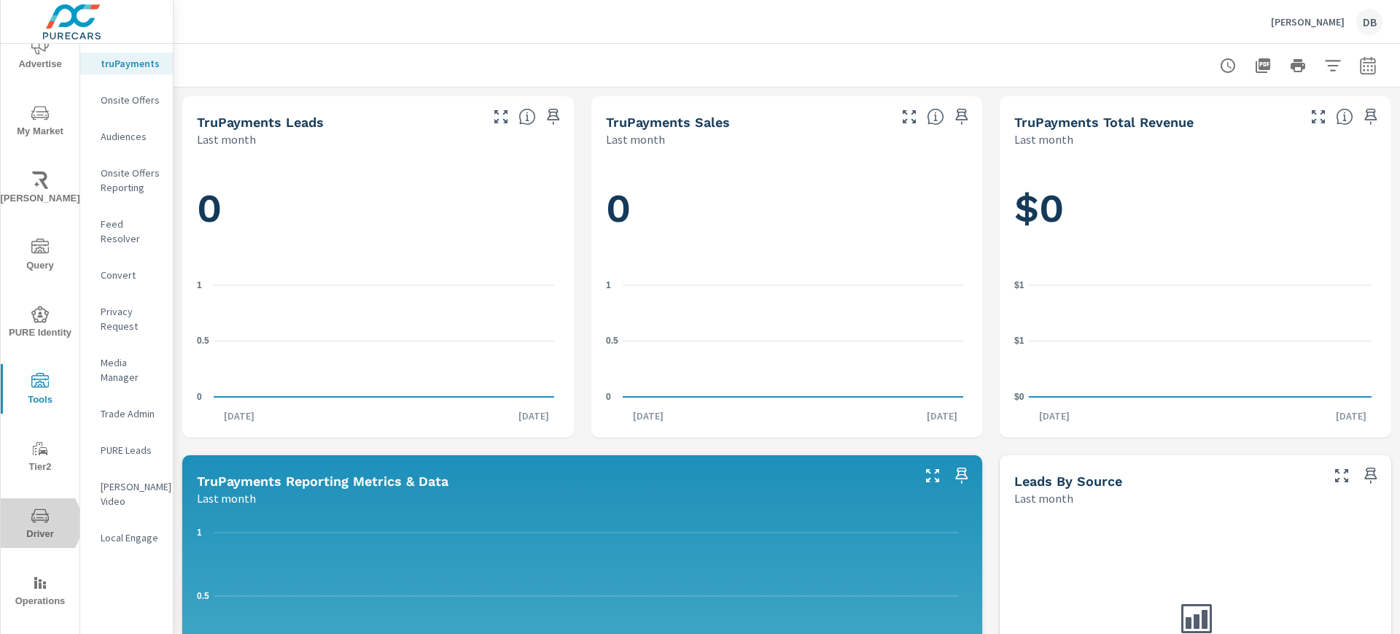 This screenshot has height=634, width=1400. What do you see at coordinates (126, 100) in the screenshot?
I see `div: Onsite Offers` at bounding box center [126, 100].